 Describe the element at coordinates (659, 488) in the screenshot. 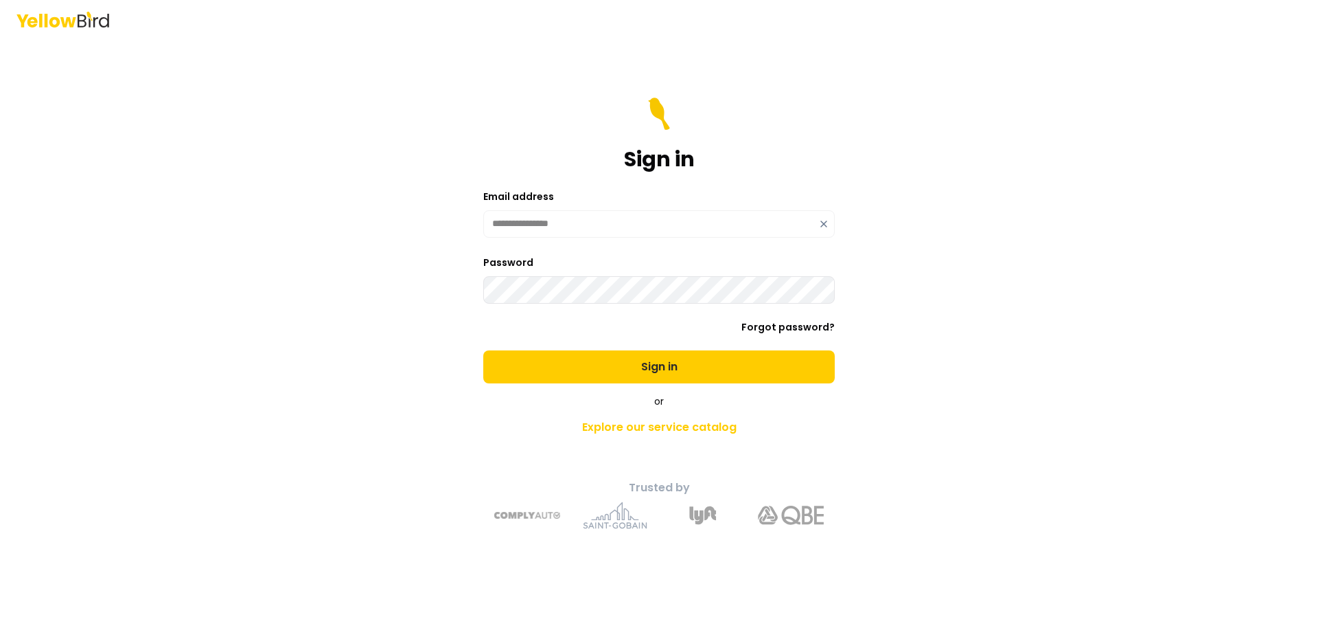

I see `p: Trusted by` at that location.